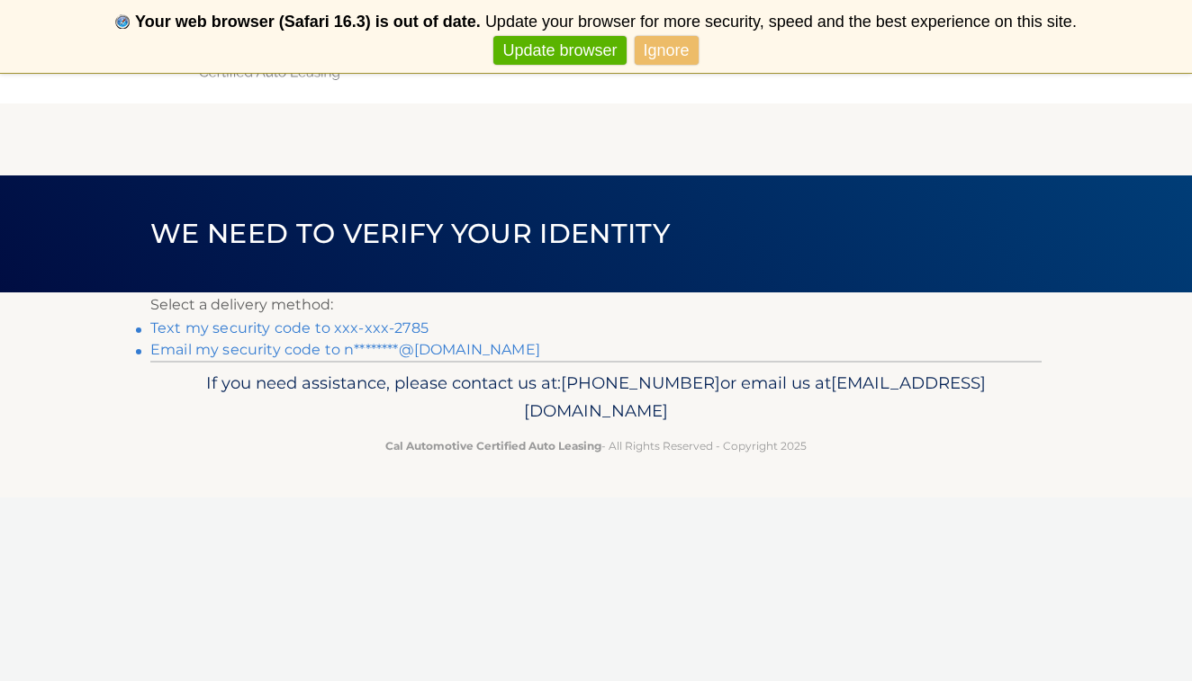  What do you see at coordinates (308, 22) in the screenshot?
I see `b: Your web browser (Safari 16.3) is out of date.` at bounding box center [308, 22].